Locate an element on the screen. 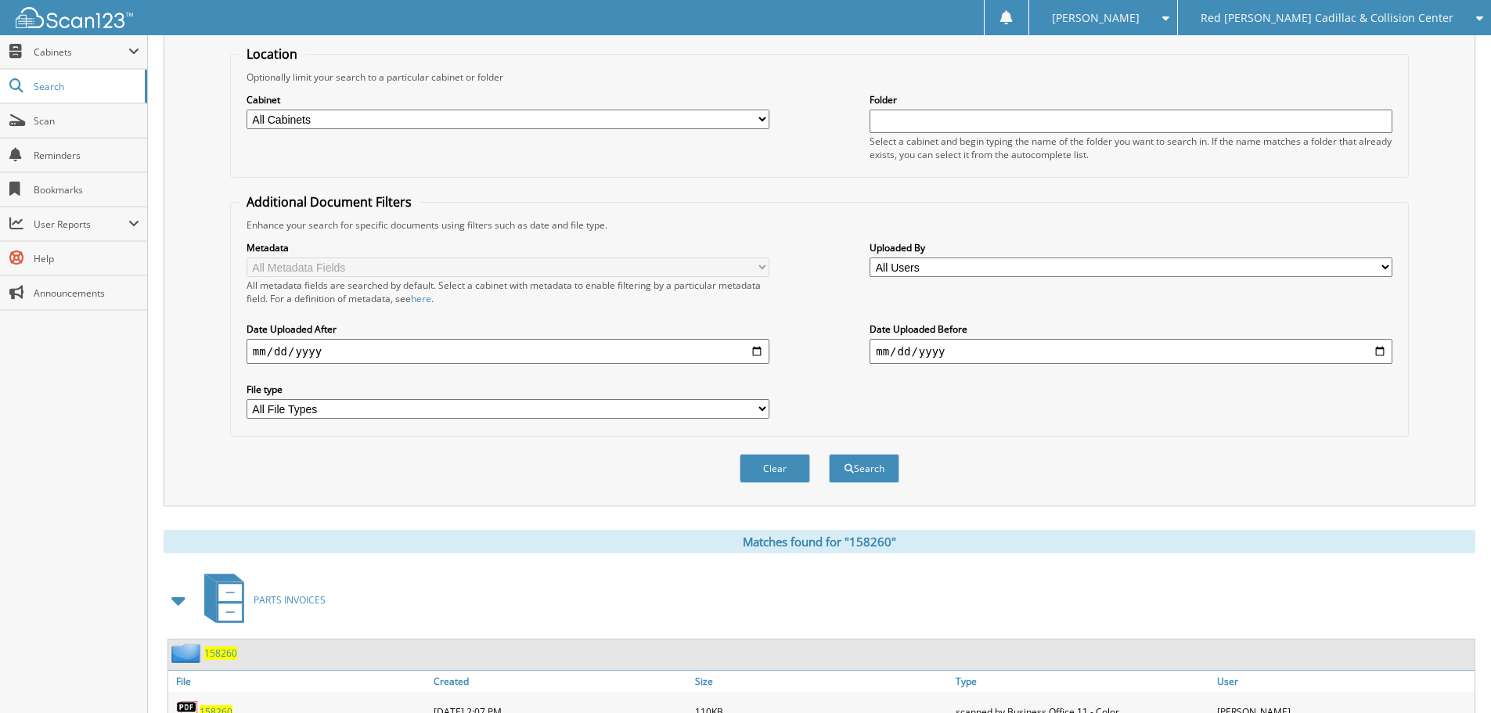  span: PARTS INVOICES is located at coordinates (290, 600).